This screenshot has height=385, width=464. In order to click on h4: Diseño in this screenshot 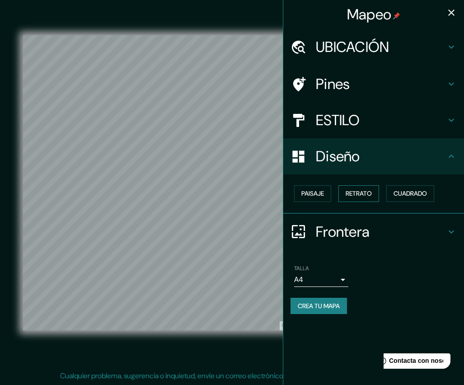, I will do `click(381, 156)`.